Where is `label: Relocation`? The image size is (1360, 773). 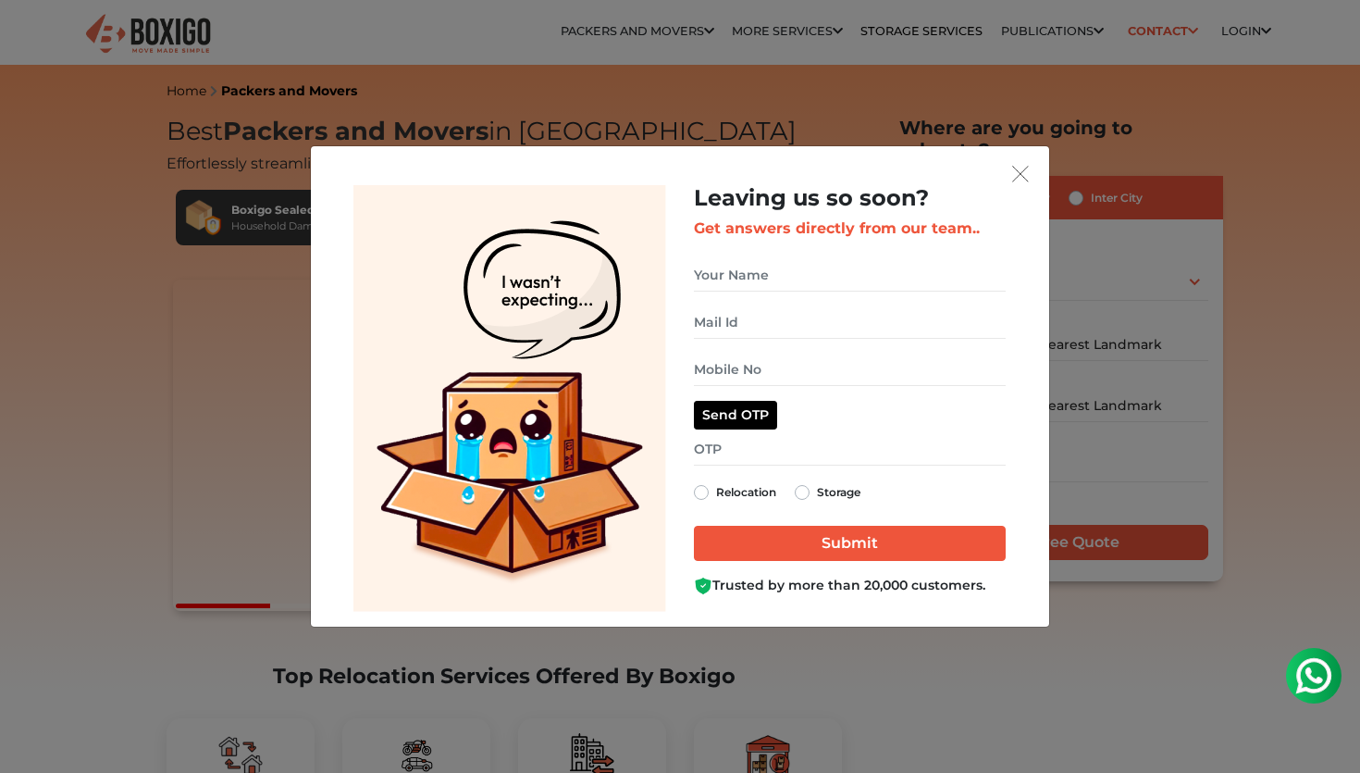 label: Relocation is located at coordinates (746, 492).